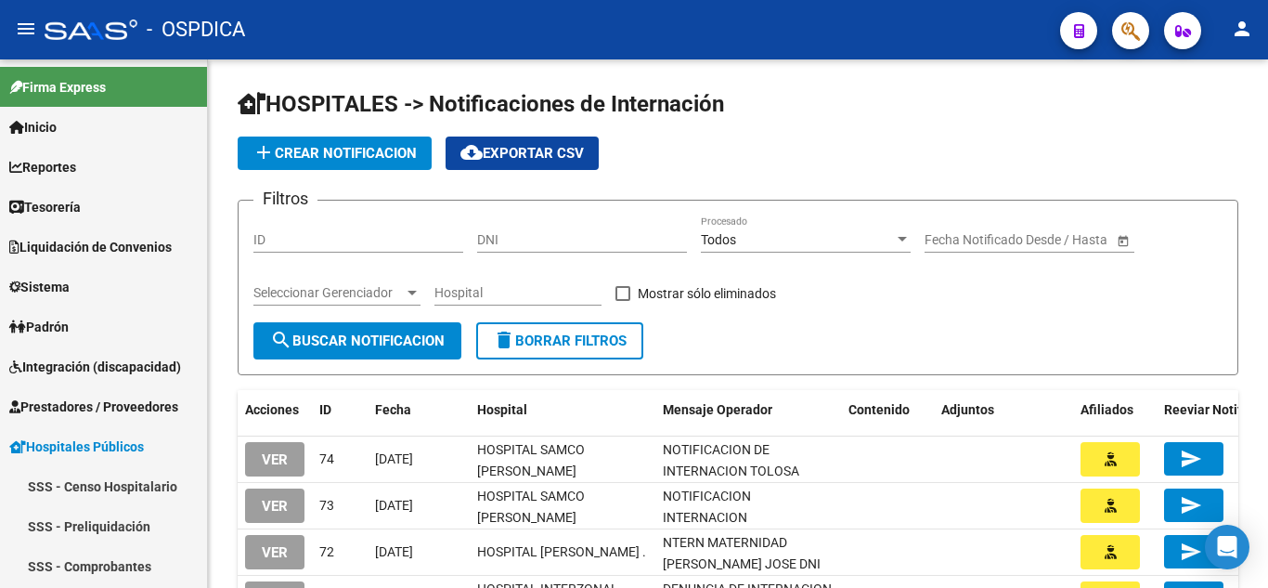  Describe the element at coordinates (325, 409) in the screenshot. I see `span: ID` at that location.